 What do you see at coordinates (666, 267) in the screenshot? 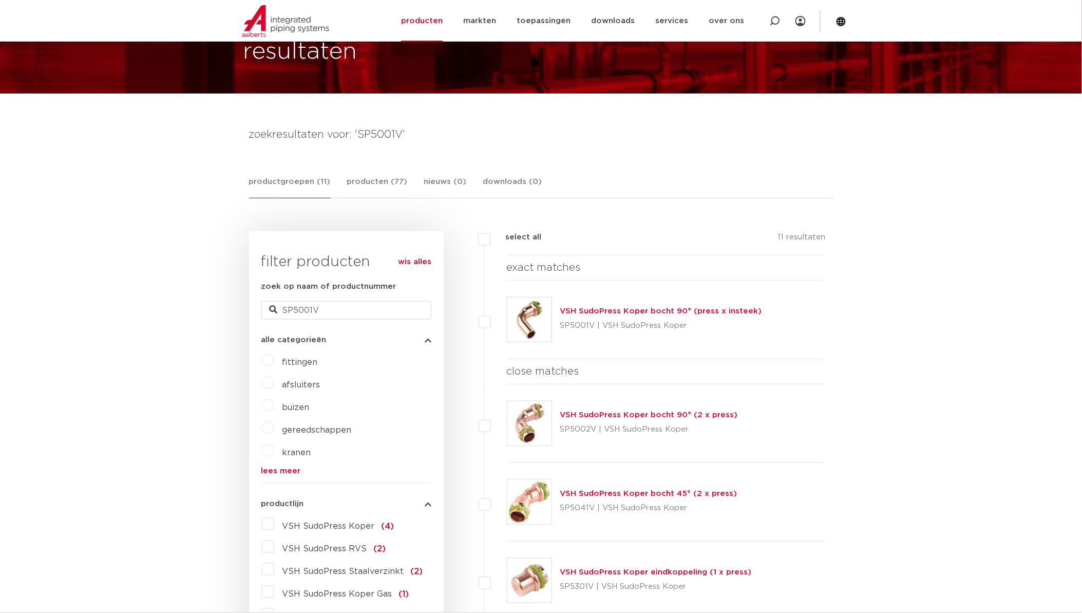
I see `h4: exact matches` at bounding box center [666, 267].